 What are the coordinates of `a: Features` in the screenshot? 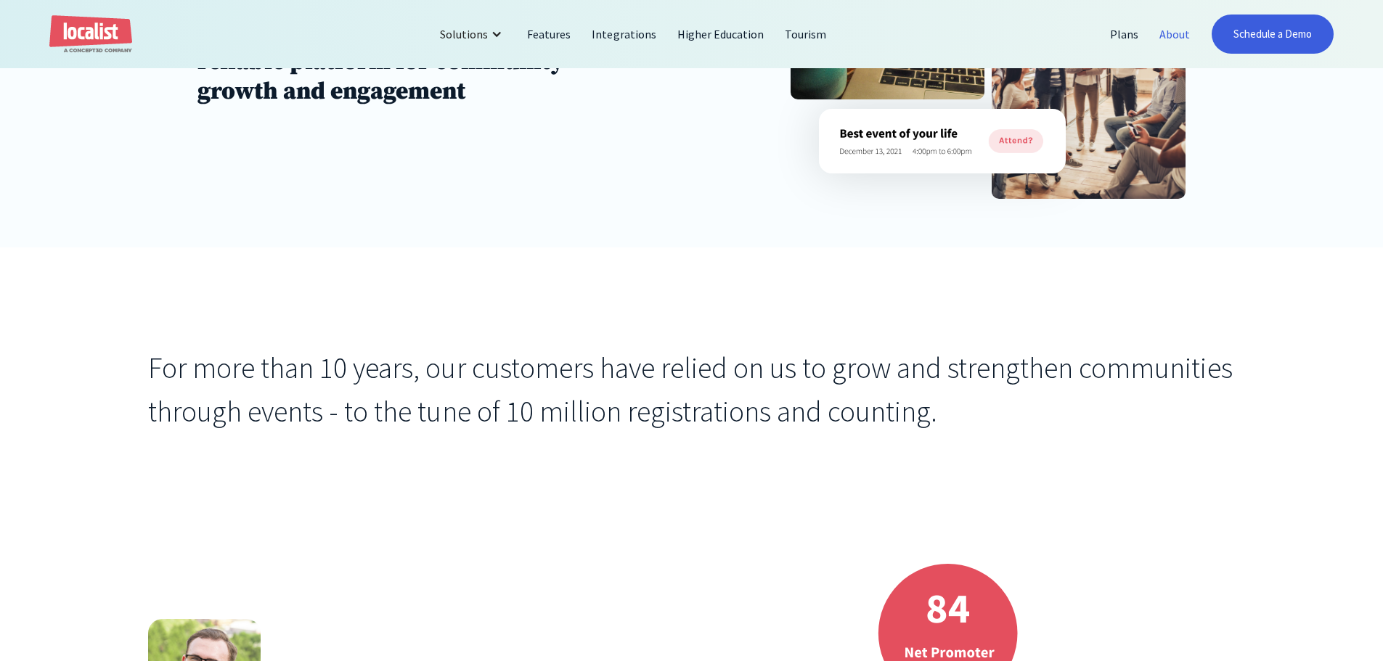 It's located at (549, 34).